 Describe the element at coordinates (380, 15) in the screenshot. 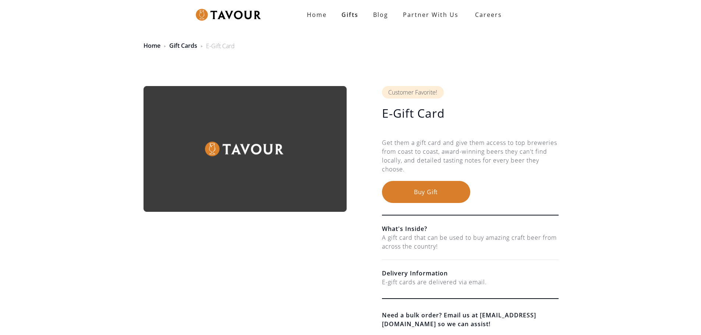

I see `a: Blog` at that location.